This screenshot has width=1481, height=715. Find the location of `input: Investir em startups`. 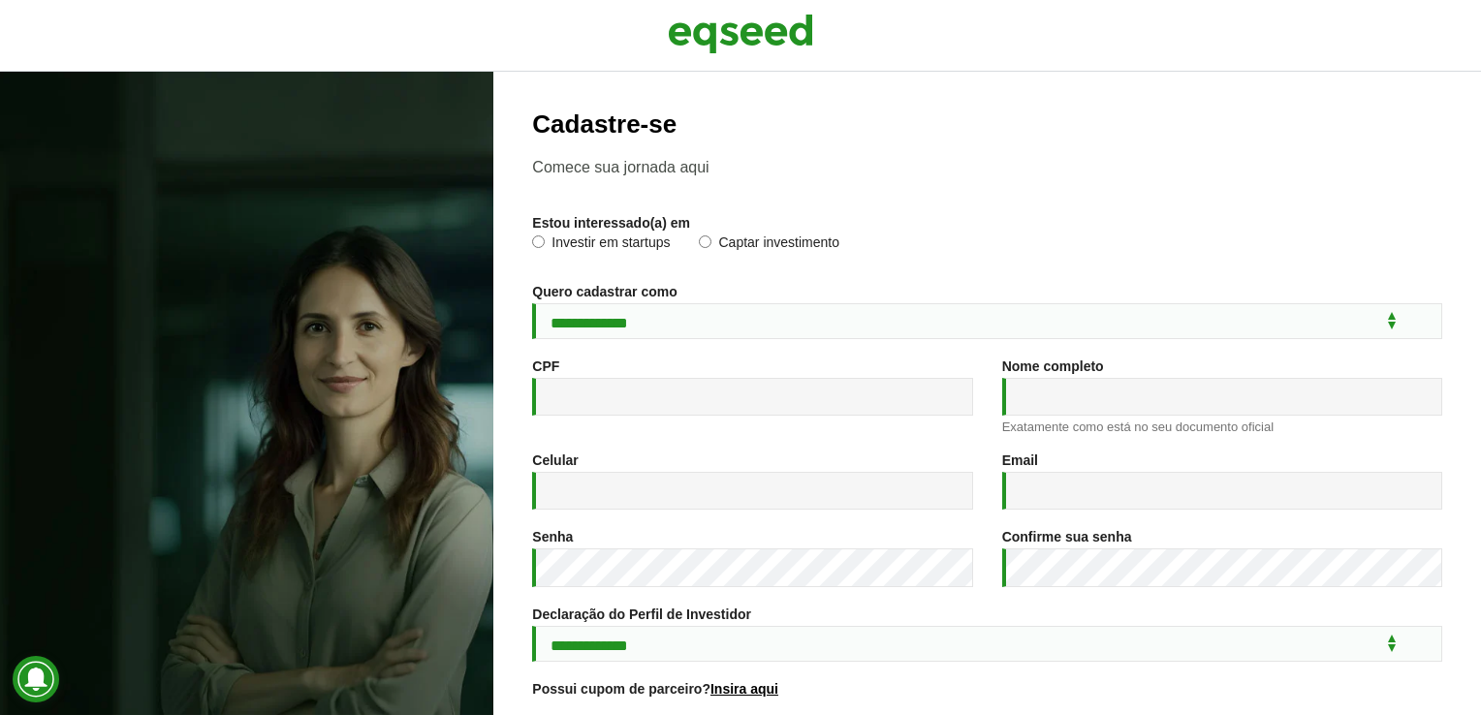

input: Investir em startups is located at coordinates (538, 241).